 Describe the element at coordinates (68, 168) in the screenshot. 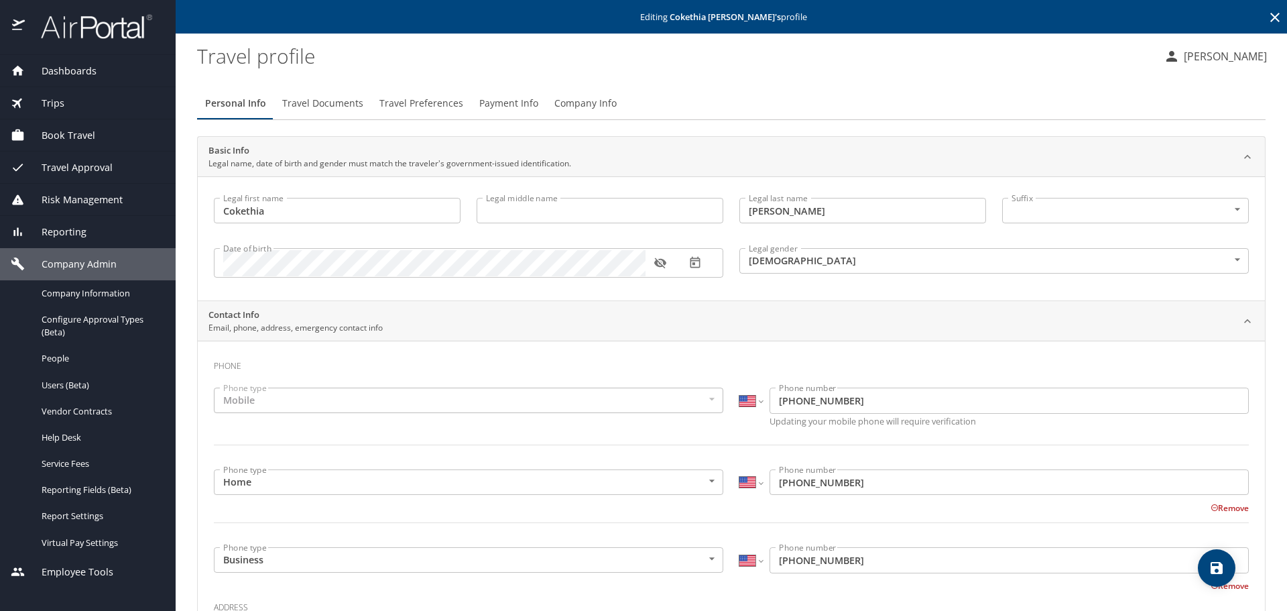

I see `span: Travel Approval` at that location.